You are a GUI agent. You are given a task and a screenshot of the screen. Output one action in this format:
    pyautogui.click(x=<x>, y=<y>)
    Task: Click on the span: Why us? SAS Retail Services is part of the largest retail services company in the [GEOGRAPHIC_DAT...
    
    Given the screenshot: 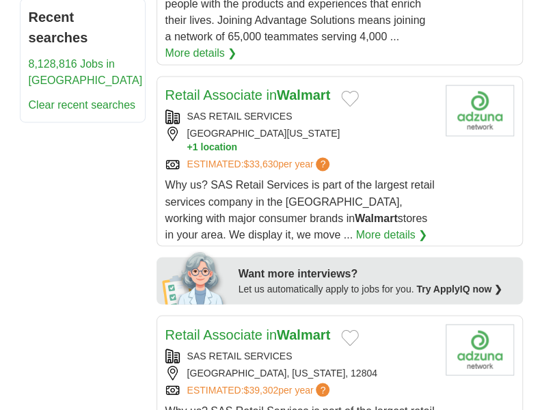 What is the action you would take?
    pyautogui.click(x=300, y=209)
    